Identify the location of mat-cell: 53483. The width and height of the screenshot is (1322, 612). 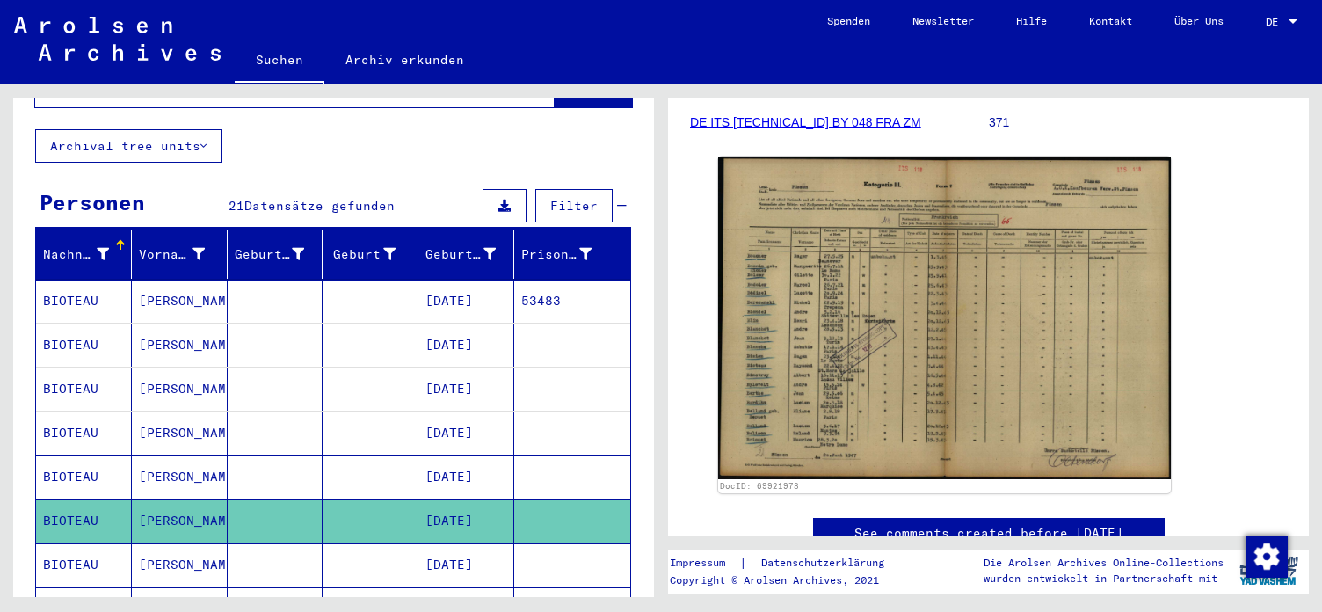
(572, 301).